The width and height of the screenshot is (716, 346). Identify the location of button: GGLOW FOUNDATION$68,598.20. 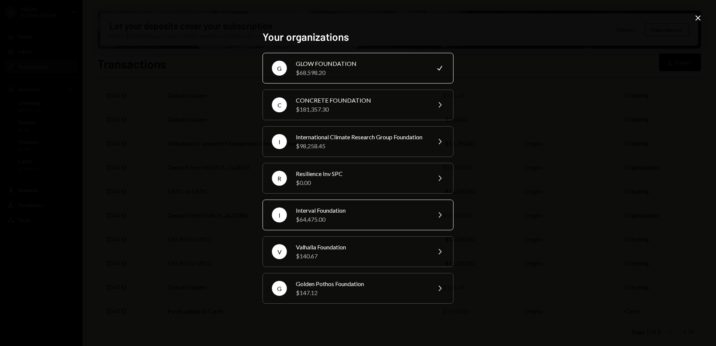
(358, 68).